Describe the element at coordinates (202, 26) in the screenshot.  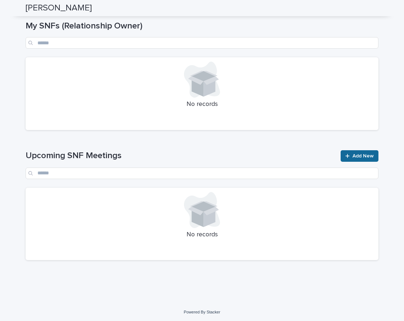
I see `h1: My SNFs (Relationship Owner)` at that location.